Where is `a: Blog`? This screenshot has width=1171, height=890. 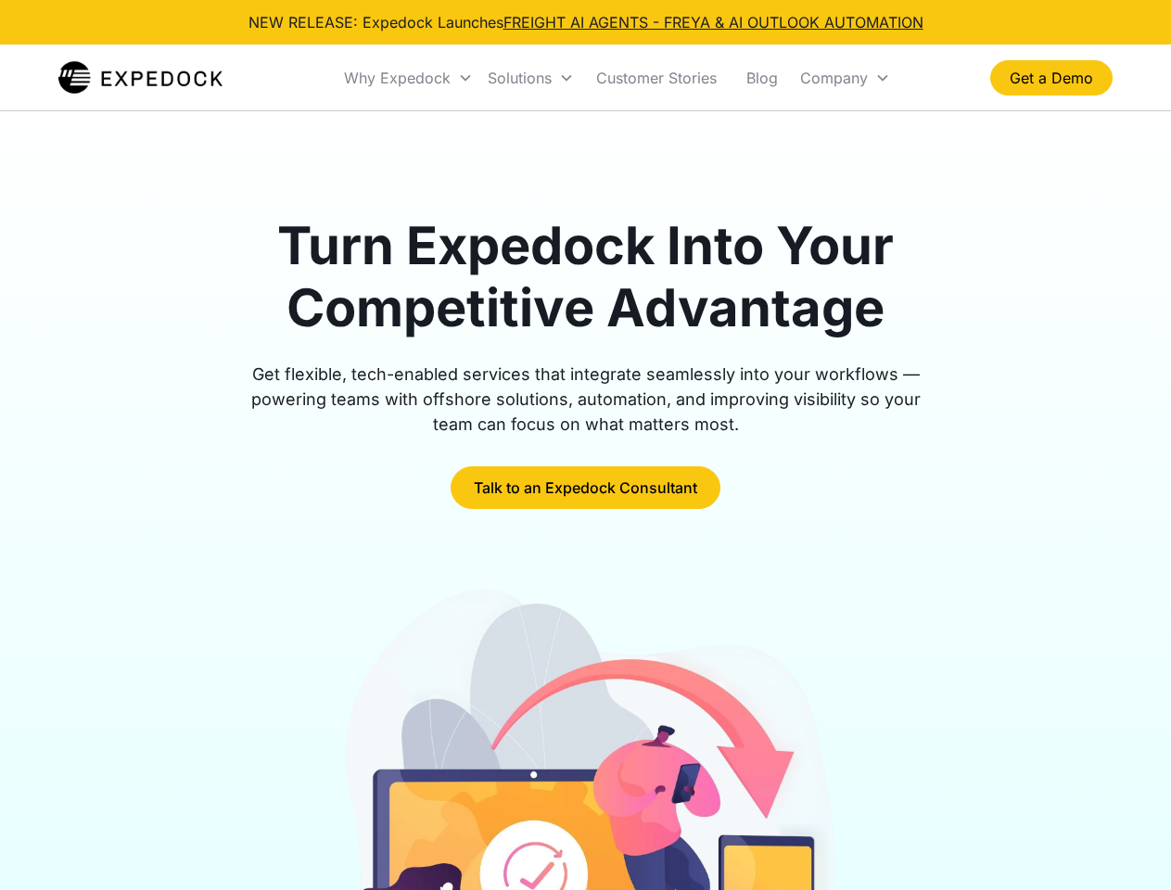
a: Blog is located at coordinates (762, 78).